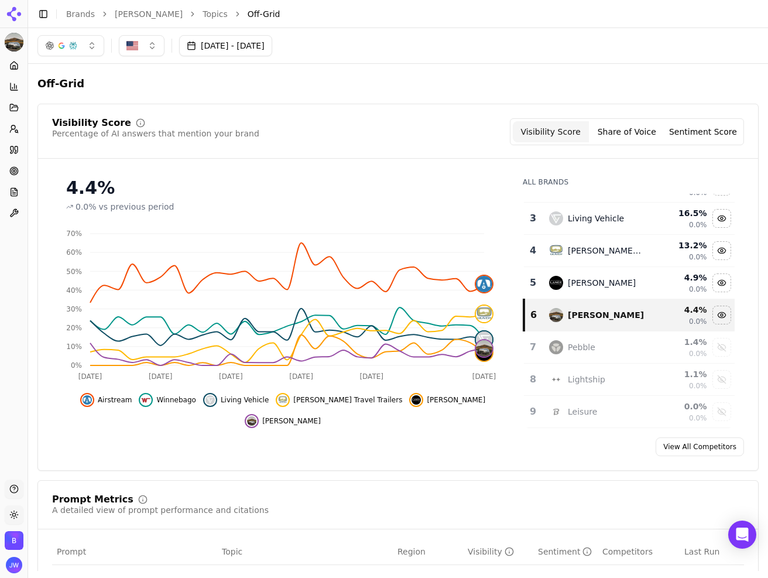  What do you see at coordinates (490, 551) in the screenshot?
I see `div: Visibility` at bounding box center [490, 551].